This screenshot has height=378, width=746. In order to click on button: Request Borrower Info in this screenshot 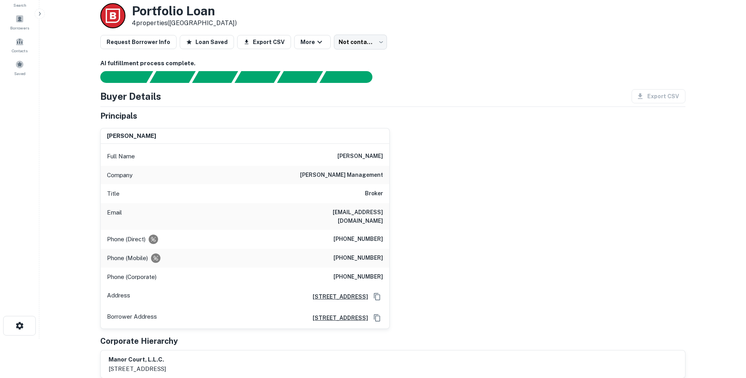, I will do `click(138, 42)`.